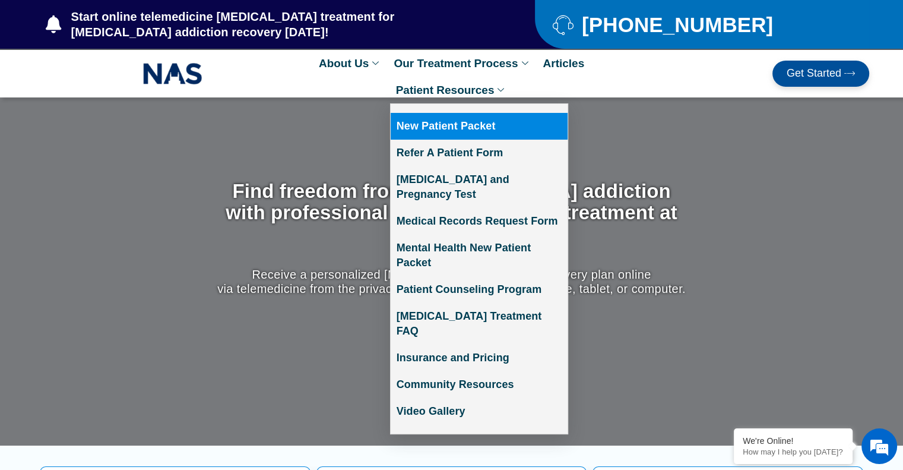  Describe the element at coordinates (452, 90) in the screenshot. I see `a: Patient Resources` at that location.